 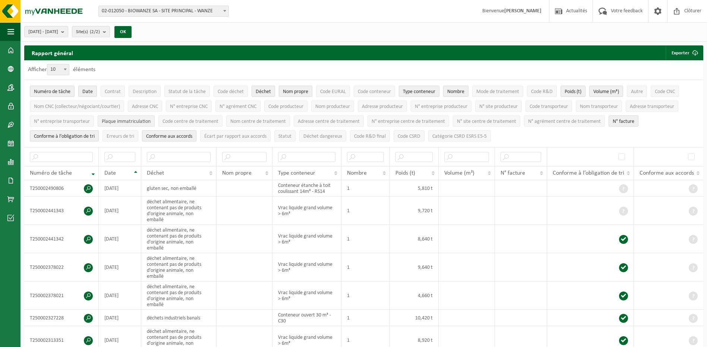 I want to click on button: OK, so click(x=123, y=32).